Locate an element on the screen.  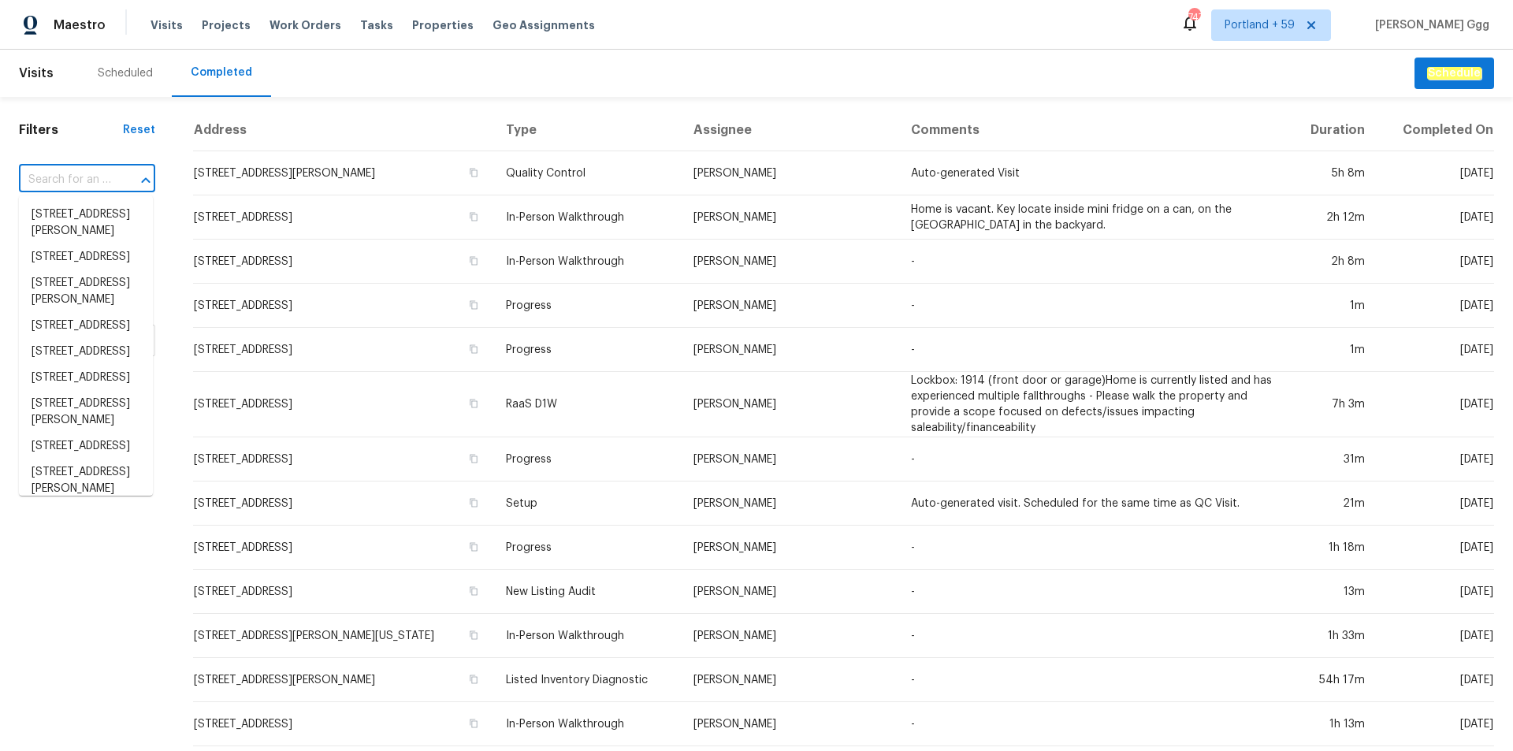
th: Assignee is located at coordinates (789, 130).